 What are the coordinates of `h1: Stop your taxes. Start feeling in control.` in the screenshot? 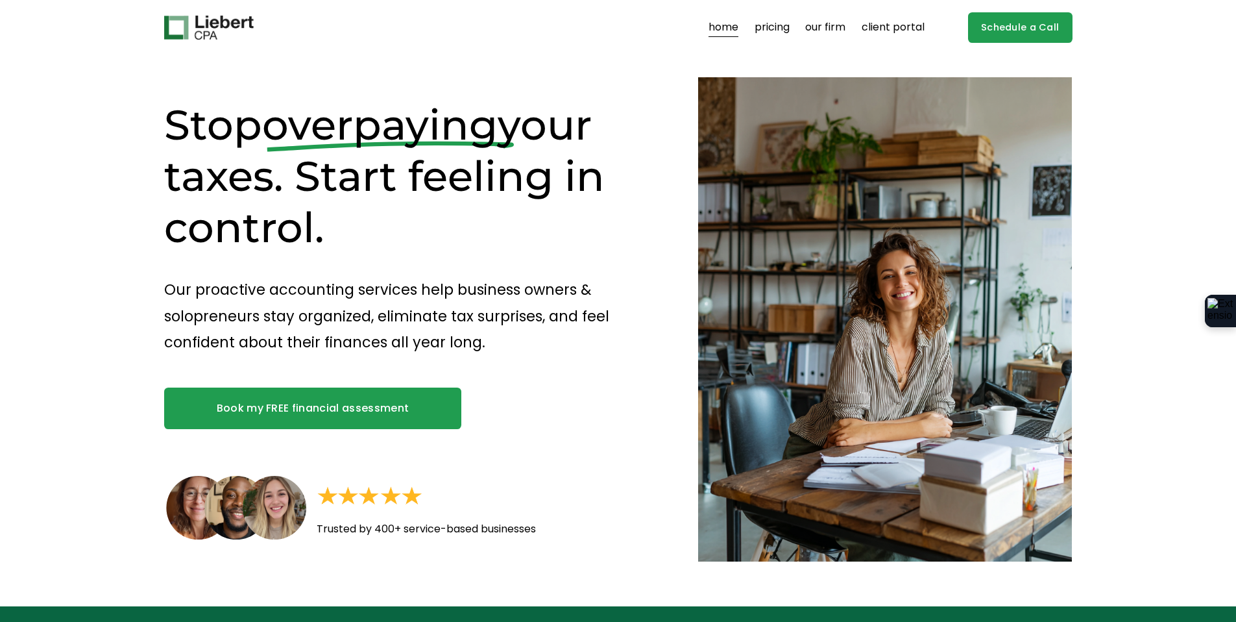 It's located at (408, 176).